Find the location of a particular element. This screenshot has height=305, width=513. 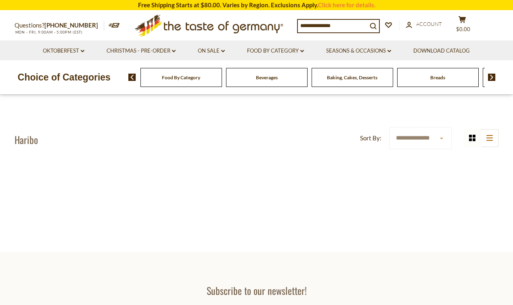

a: On Sale is located at coordinates (211, 51).